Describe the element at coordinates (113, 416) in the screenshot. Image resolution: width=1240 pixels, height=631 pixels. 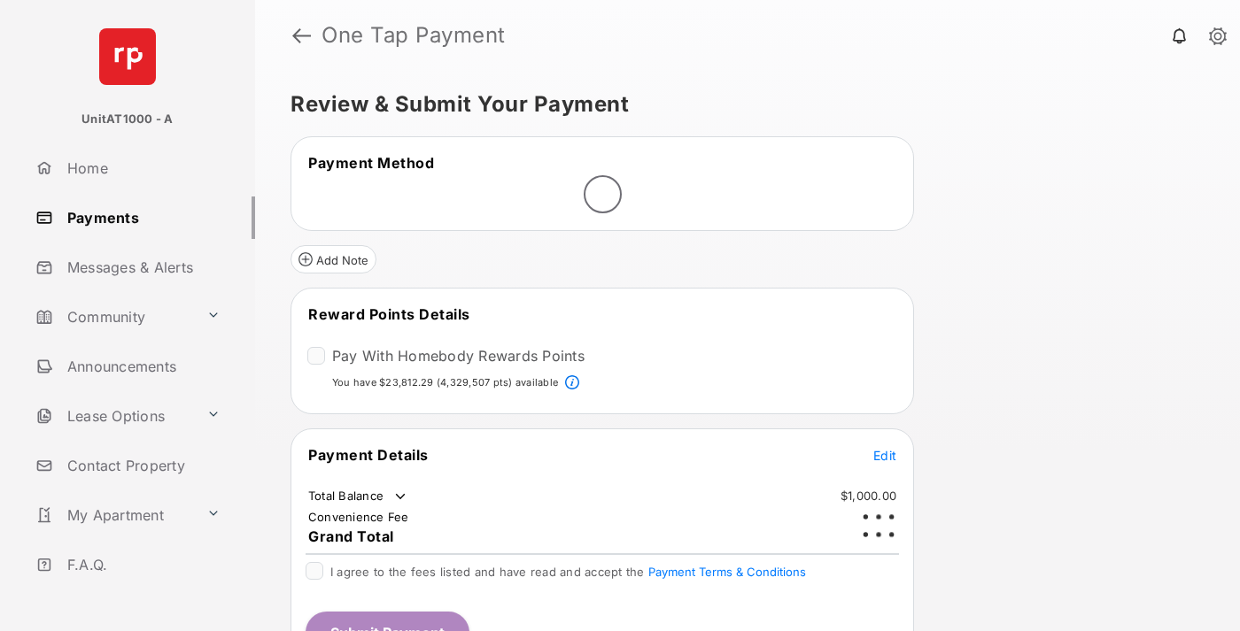
I see `a: Lease Options` at that location.